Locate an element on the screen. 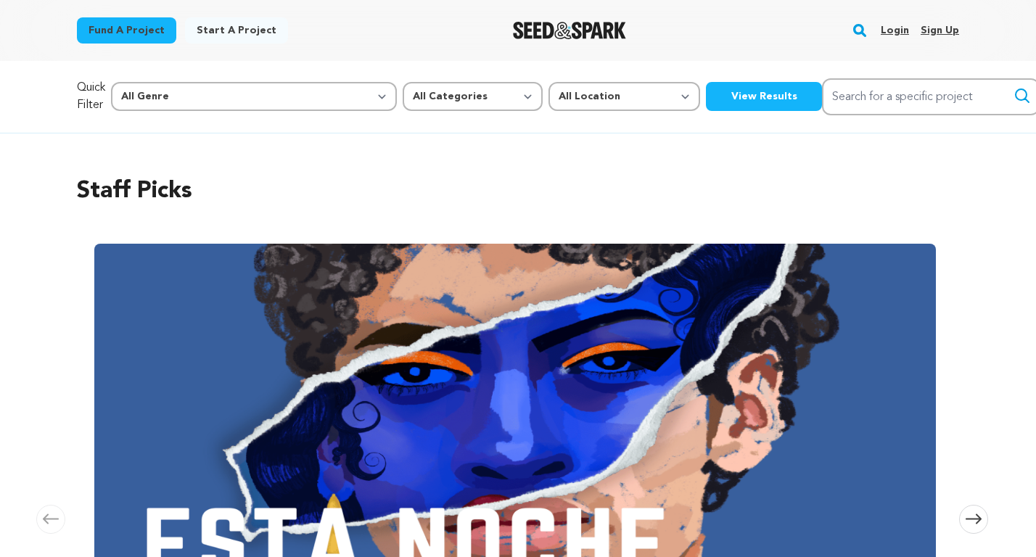 This screenshot has height=557, width=1036. p: Quick Filter is located at coordinates (91, 96).